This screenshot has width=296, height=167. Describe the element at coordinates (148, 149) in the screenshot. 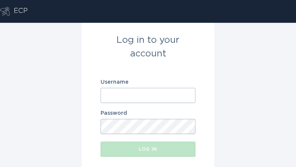

I see `div: Log in` at that location.